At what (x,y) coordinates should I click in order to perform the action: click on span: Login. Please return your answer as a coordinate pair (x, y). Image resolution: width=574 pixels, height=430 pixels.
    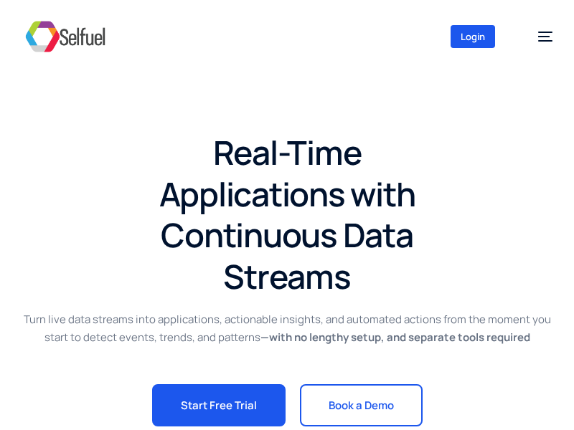
    Looking at the image, I should click on (473, 37).